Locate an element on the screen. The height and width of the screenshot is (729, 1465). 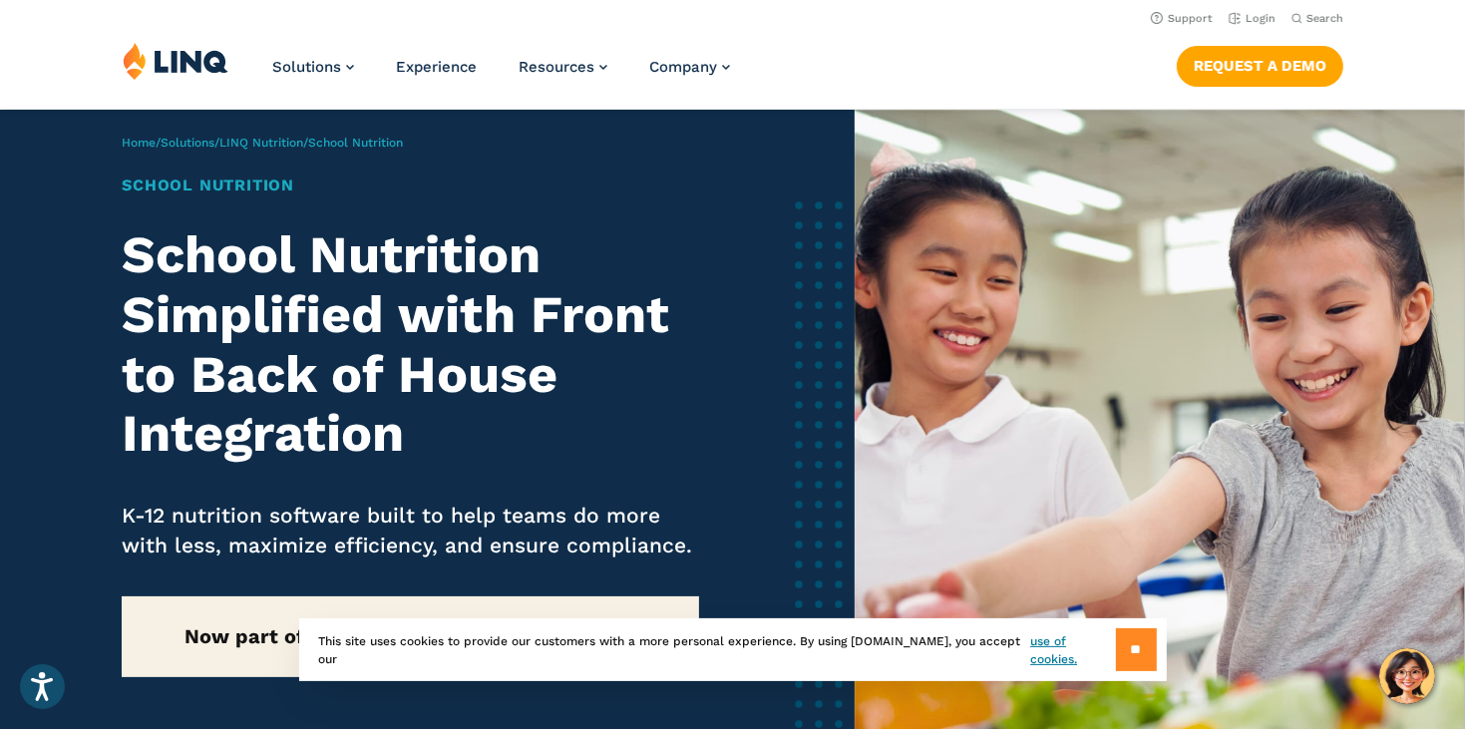
nav: Button Navigation is located at coordinates (1259, 64).